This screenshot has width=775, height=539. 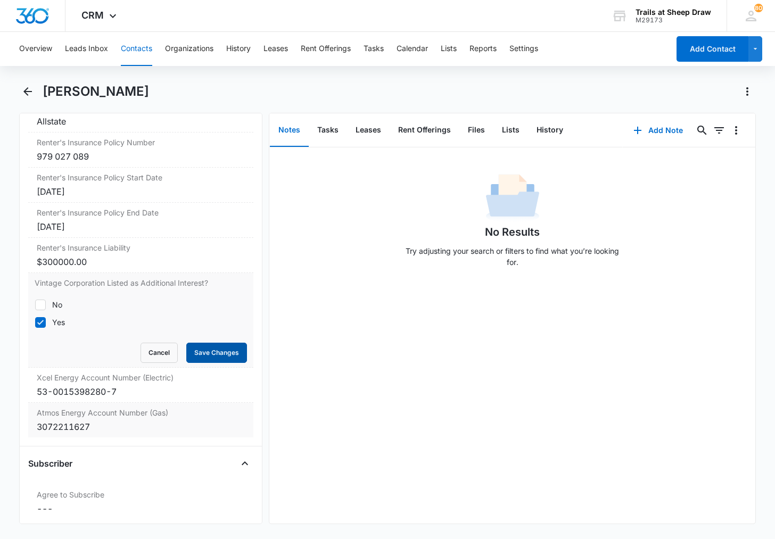 I want to click on div: Renter's Insurance Liability$300000.00, so click(x=141, y=255).